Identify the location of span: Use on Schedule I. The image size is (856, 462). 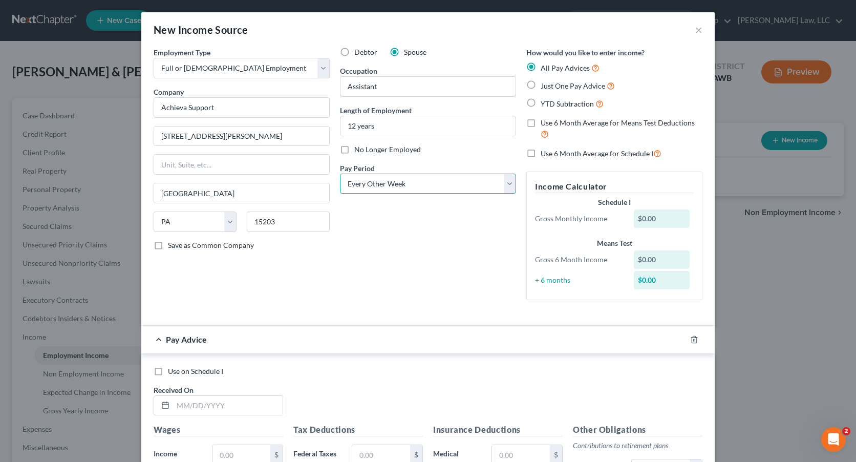
(196, 371).